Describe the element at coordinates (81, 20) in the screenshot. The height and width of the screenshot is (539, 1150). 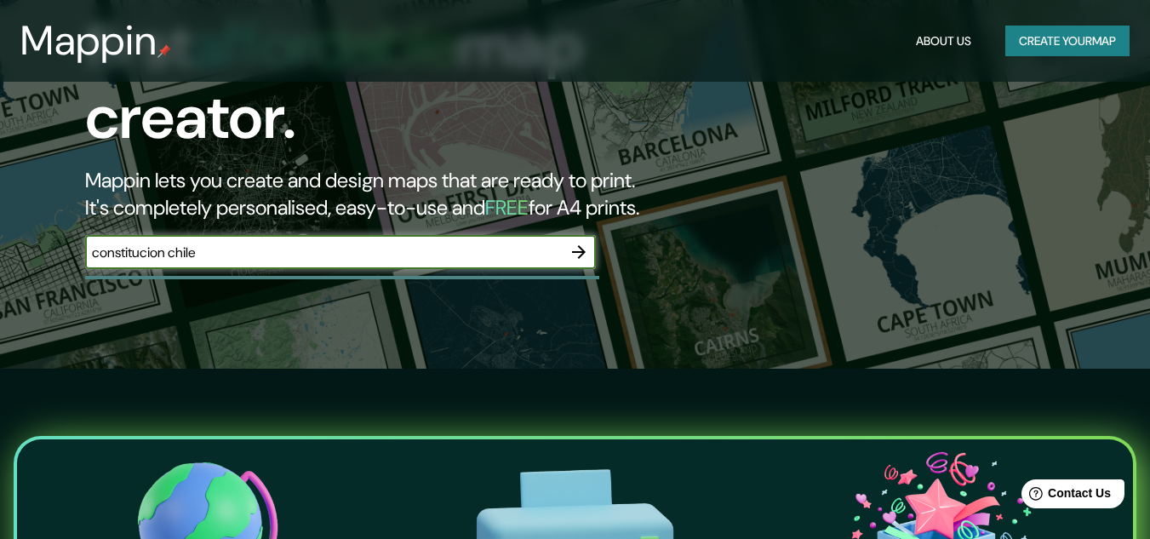
I see `span: Contact Us` at that location.